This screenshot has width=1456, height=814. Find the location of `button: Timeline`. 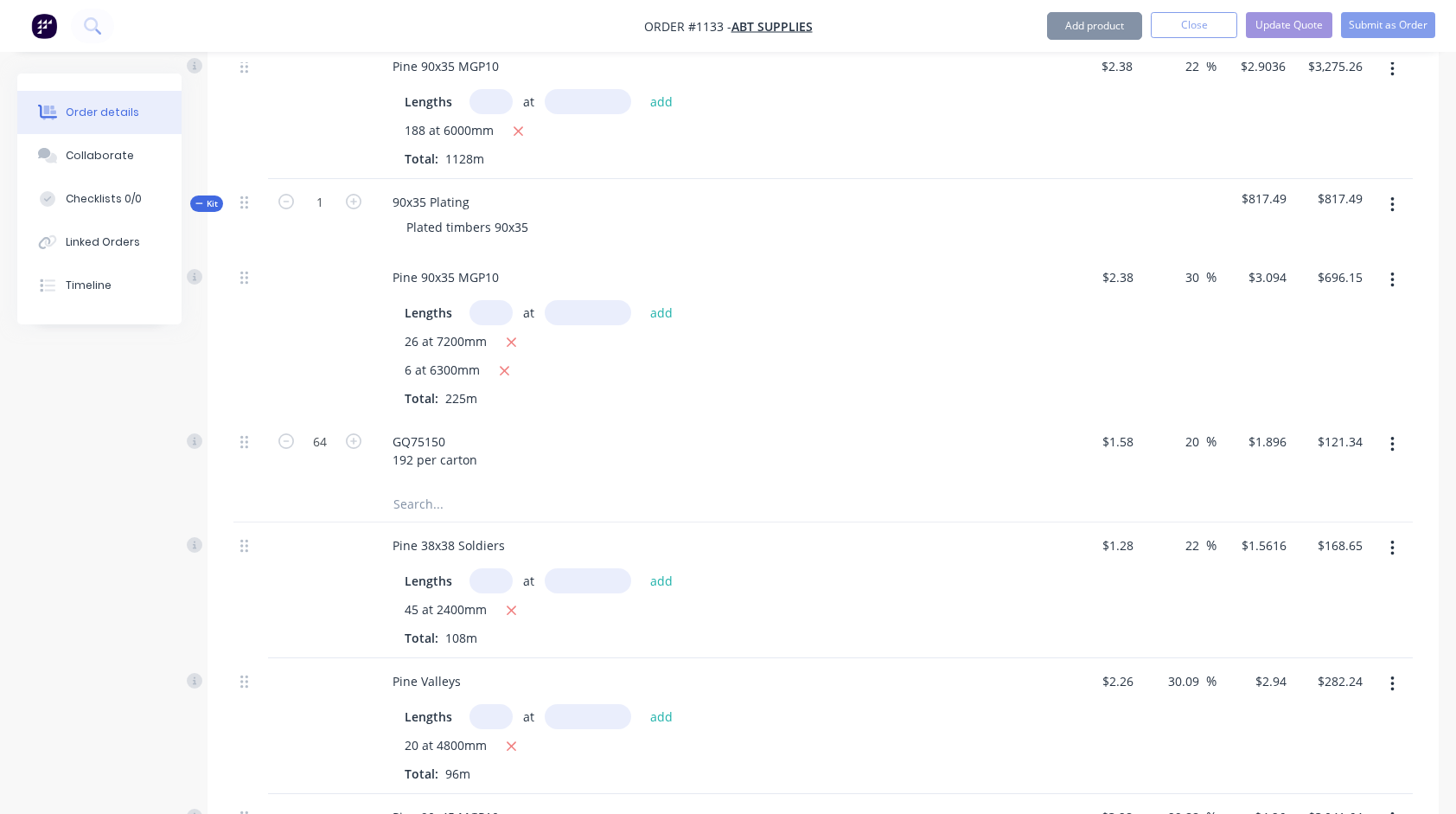

button: Timeline is located at coordinates (100, 286).